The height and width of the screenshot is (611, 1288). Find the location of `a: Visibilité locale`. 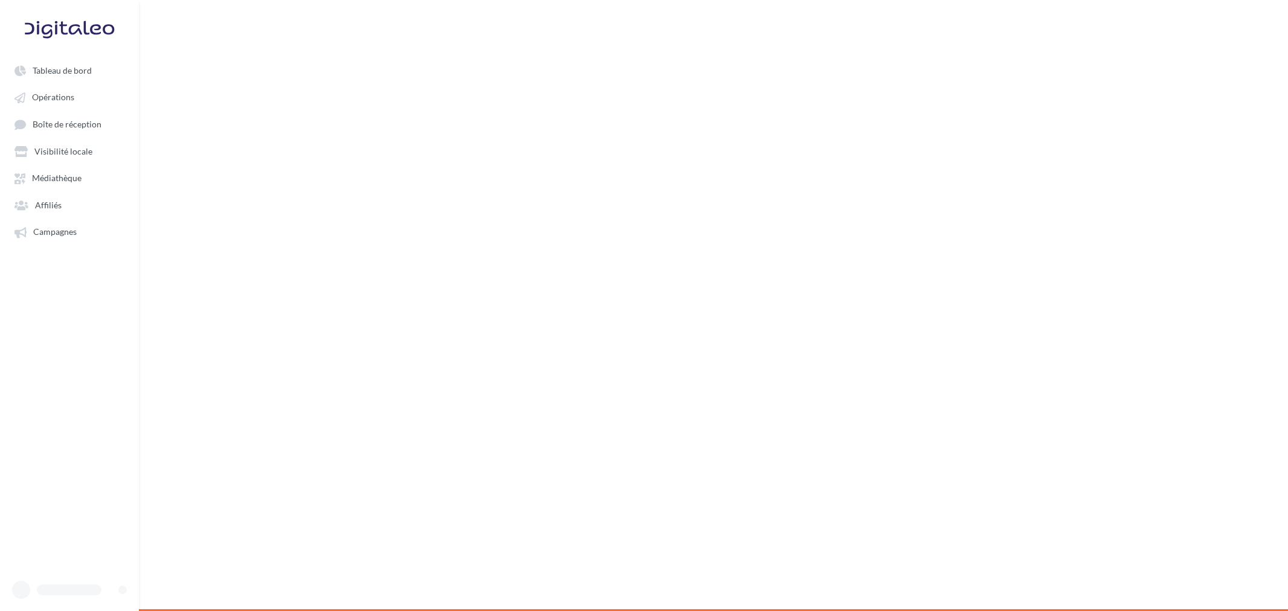

a: Visibilité locale is located at coordinates (69, 151).